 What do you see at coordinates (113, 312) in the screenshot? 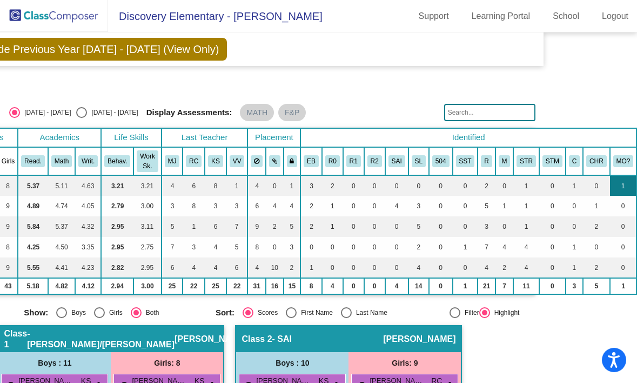
I see `div: Girls` at bounding box center [113, 312].